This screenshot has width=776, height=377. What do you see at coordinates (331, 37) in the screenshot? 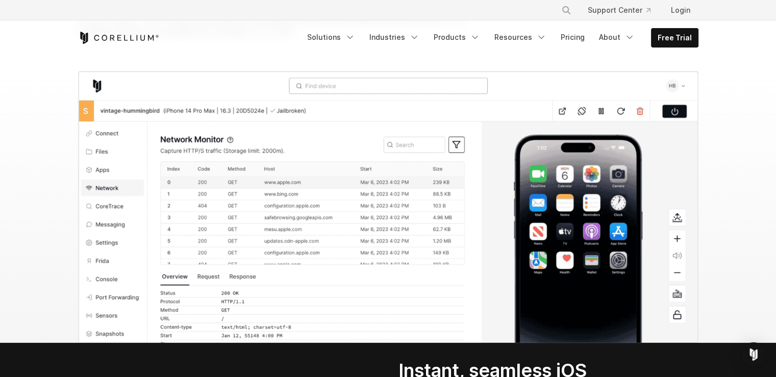
I see `a: Solutions` at bounding box center [331, 37].